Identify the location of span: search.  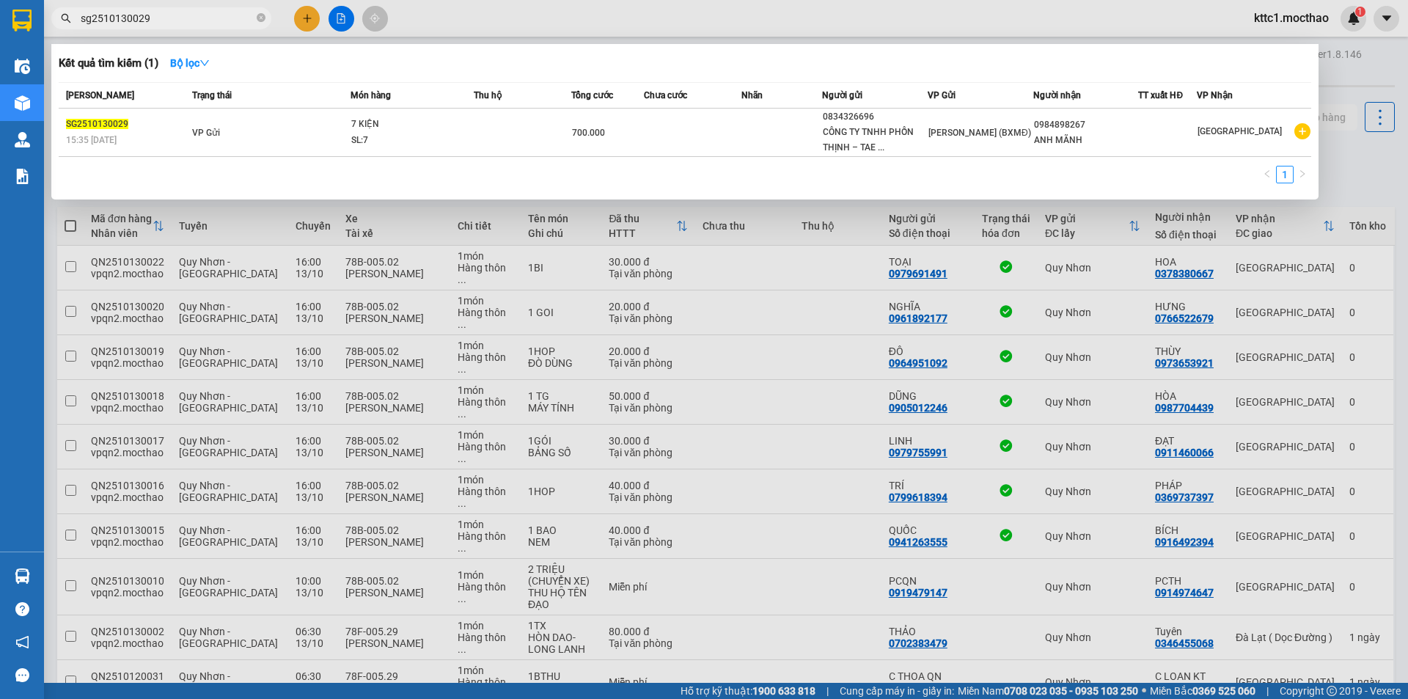
(66, 18).